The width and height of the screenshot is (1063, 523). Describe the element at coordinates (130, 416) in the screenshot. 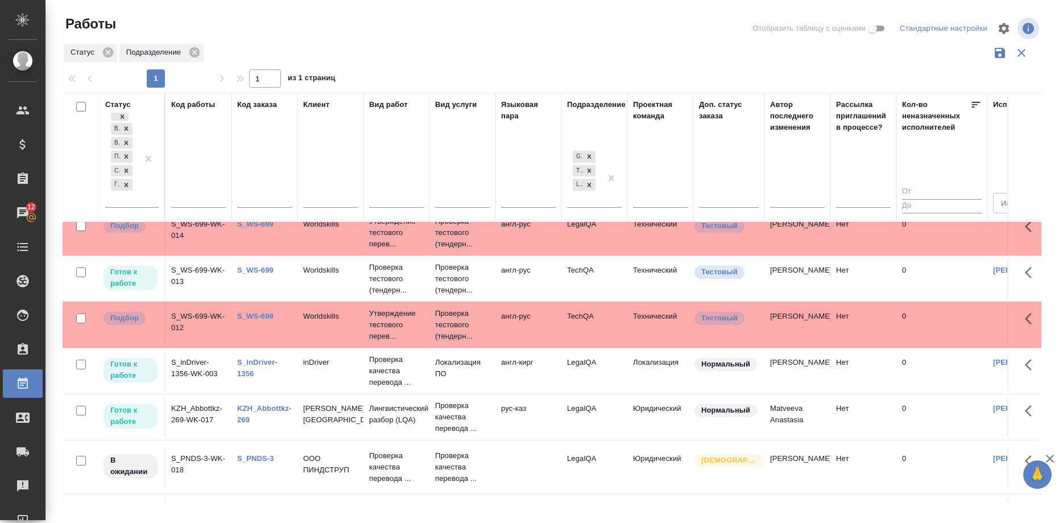

I see `p: Готов к работе` at that location.